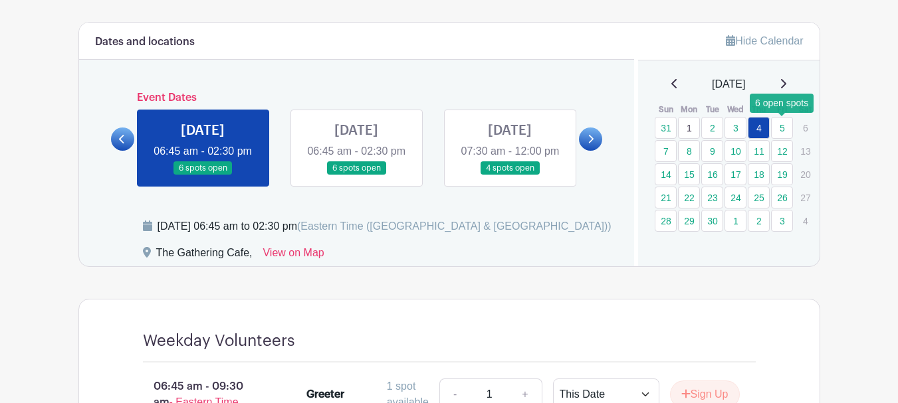 The image size is (898, 403). What do you see at coordinates (712, 221) in the screenshot?
I see `a: 30` at bounding box center [712, 221].